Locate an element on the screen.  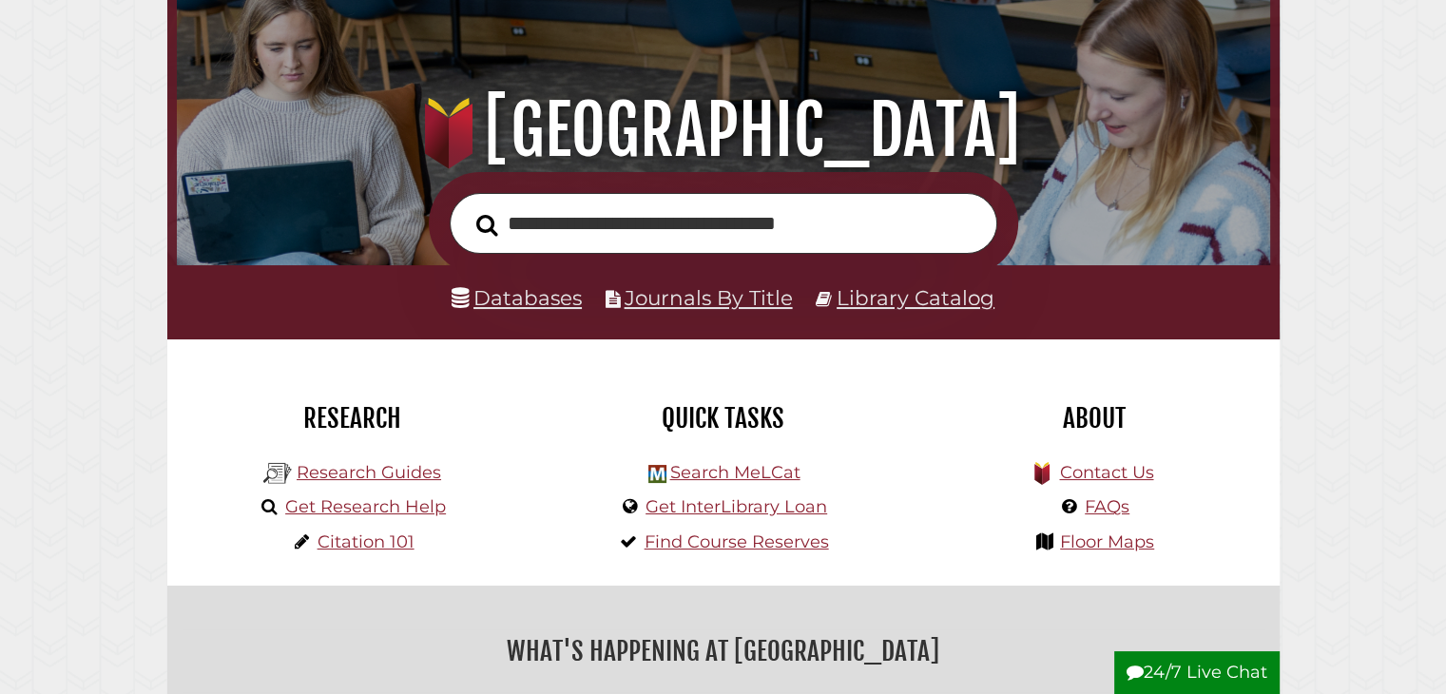
h2: Research is located at coordinates (353, 418).